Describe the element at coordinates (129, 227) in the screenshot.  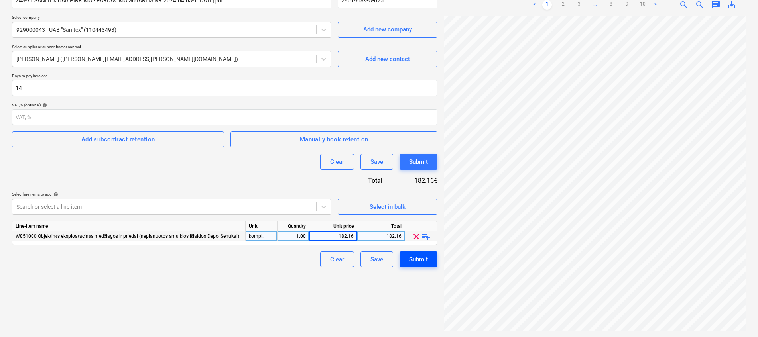
I see `div: Line-item name` at that location.